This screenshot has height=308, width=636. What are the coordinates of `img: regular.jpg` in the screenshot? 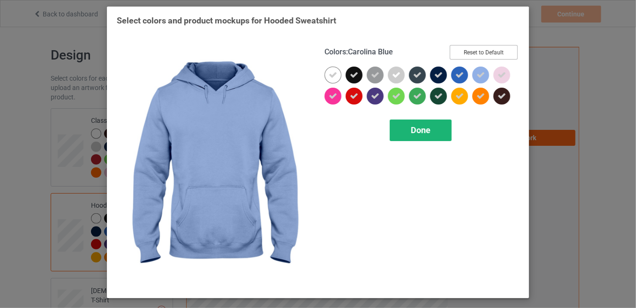 It's located at (214, 166).